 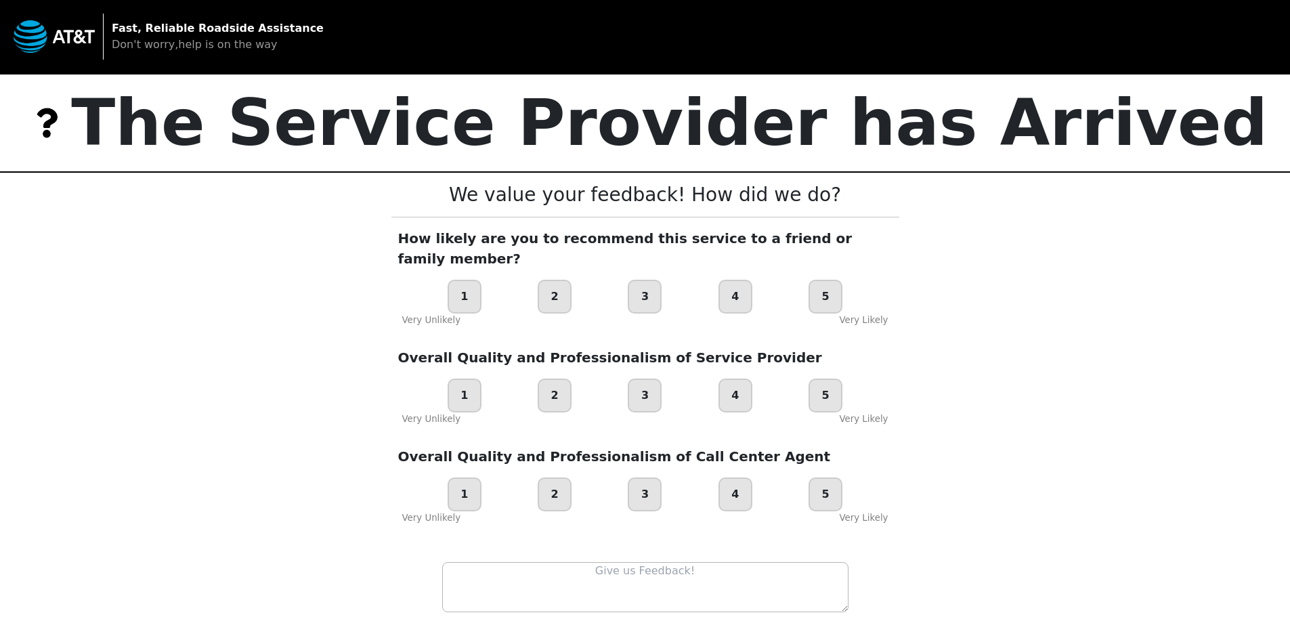 I want to click on p: The Service Provider has Arrived, so click(x=669, y=123).